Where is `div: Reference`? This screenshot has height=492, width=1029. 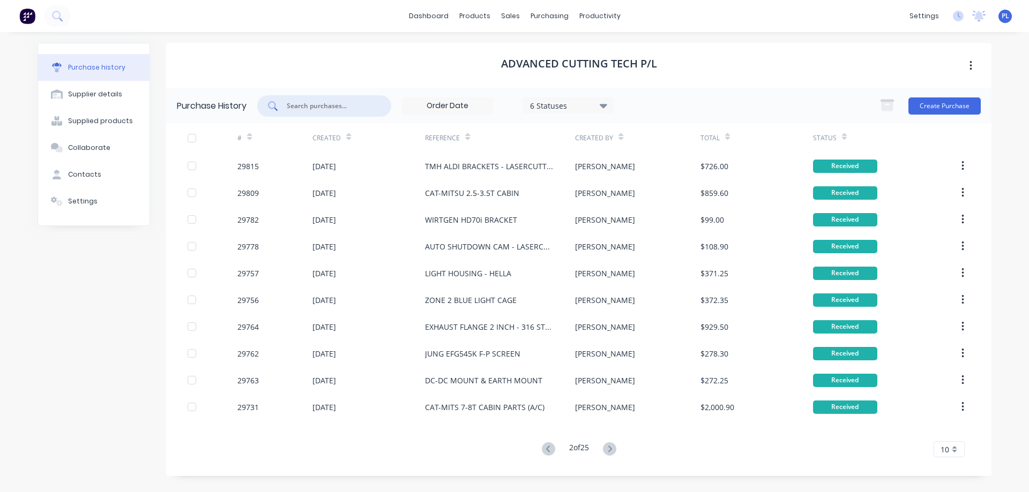 div: Reference is located at coordinates (442, 138).